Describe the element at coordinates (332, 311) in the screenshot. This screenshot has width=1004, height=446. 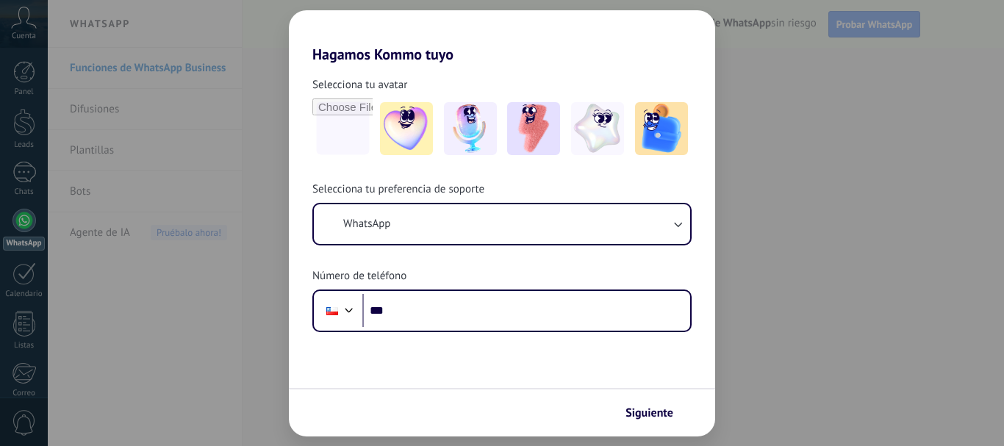
I see `div: Chile: + 56` at that location.